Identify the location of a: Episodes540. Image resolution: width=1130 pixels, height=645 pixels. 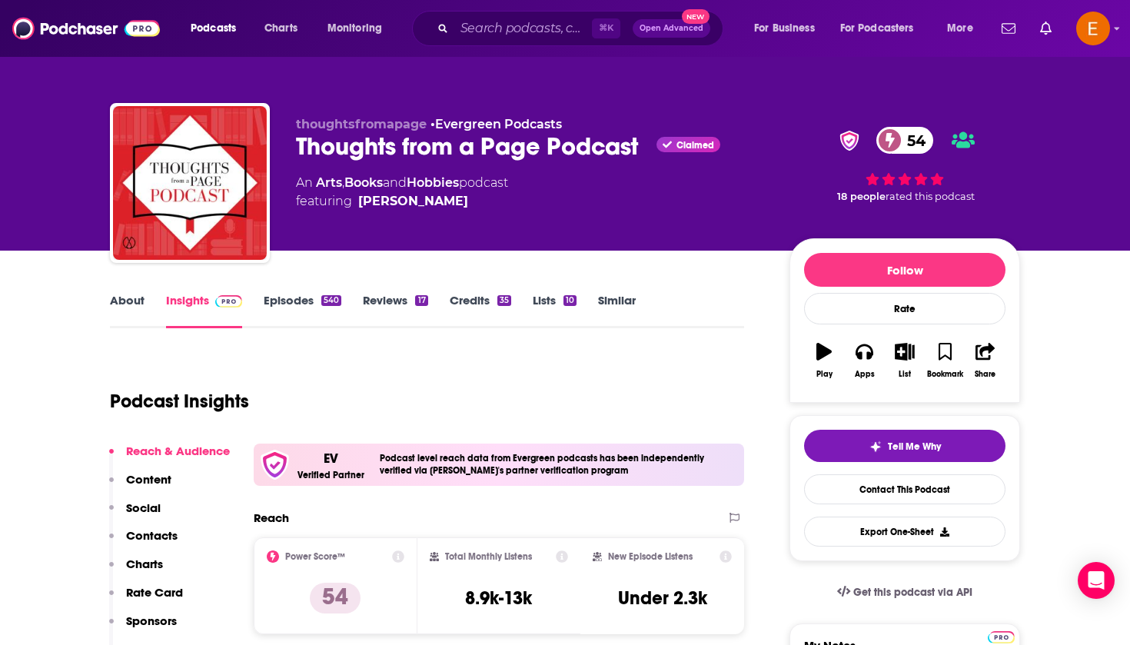
(302, 310).